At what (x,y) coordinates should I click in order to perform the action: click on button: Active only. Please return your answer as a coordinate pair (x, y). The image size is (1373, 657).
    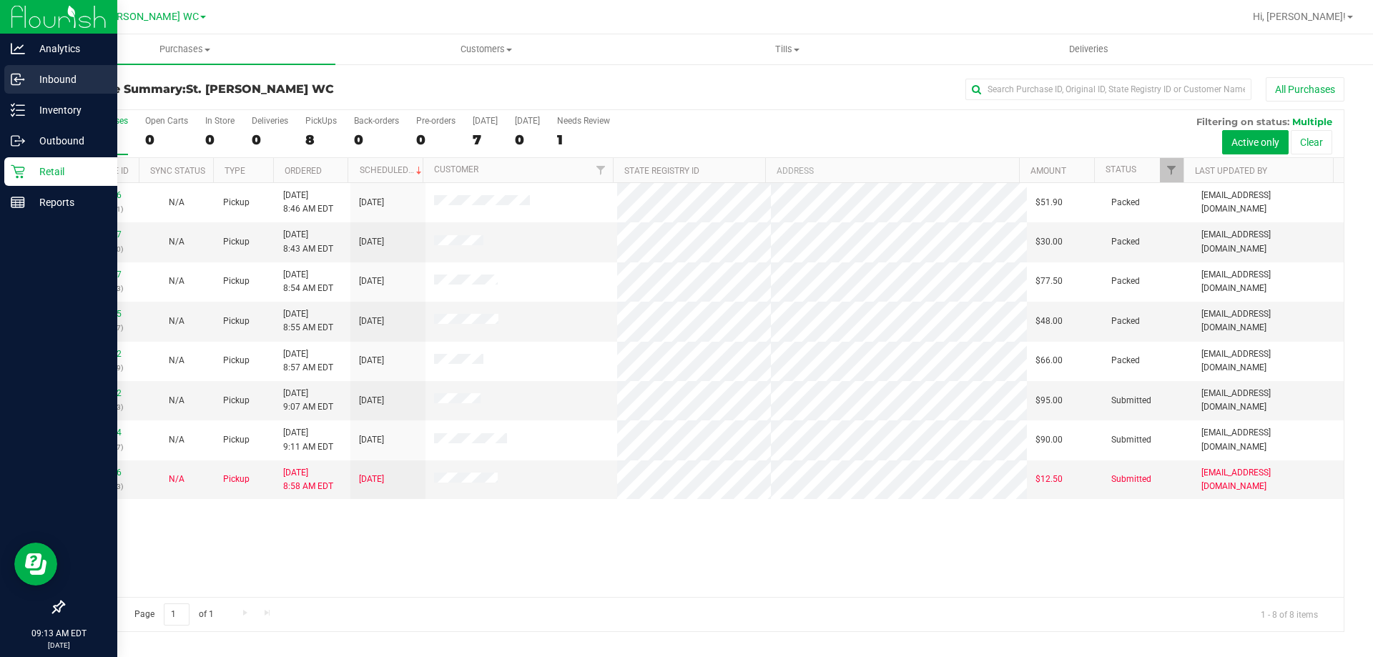
    Looking at the image, I should click on (1255, 142).